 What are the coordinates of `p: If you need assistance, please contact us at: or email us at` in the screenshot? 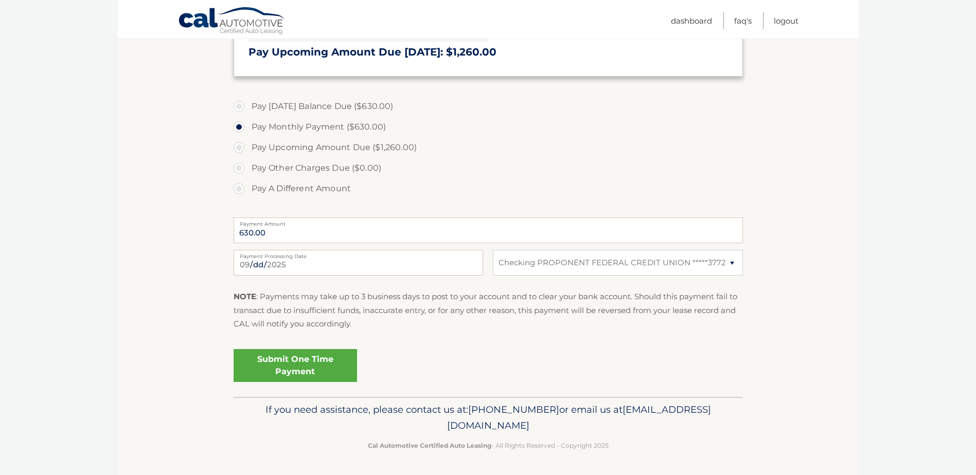 It's located at (488, 418).